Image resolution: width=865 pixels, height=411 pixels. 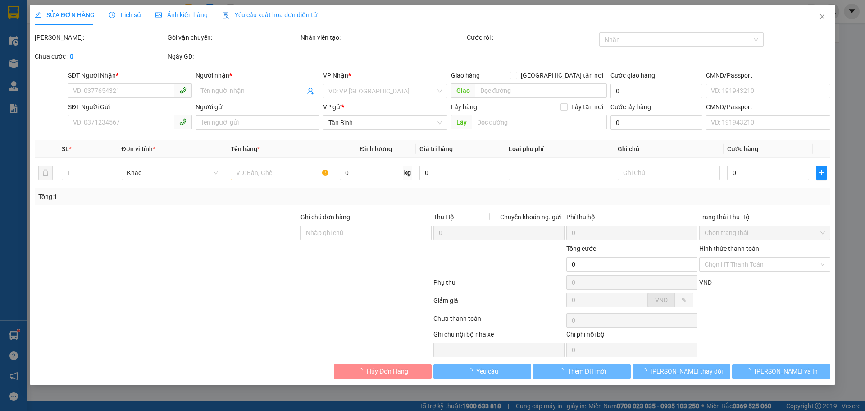 What do you see at coordinates (444, 217) in the screenshot?
I see `span: Thu Hộ` at bounding box center [444, 217].